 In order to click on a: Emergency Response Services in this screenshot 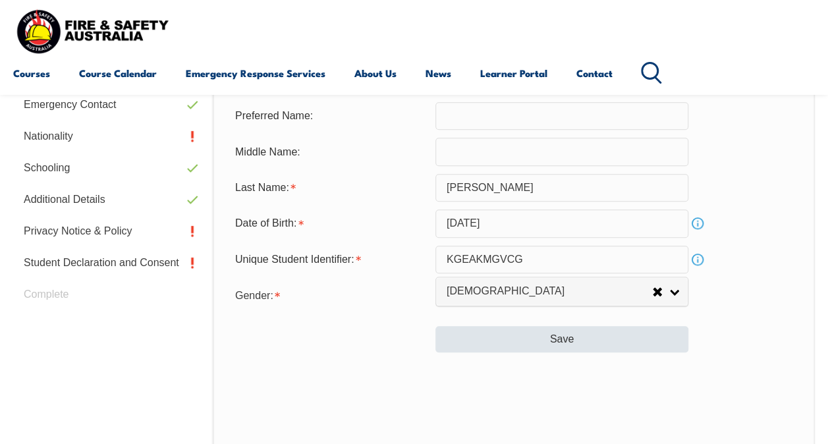, I will do `click(256, 73)`.